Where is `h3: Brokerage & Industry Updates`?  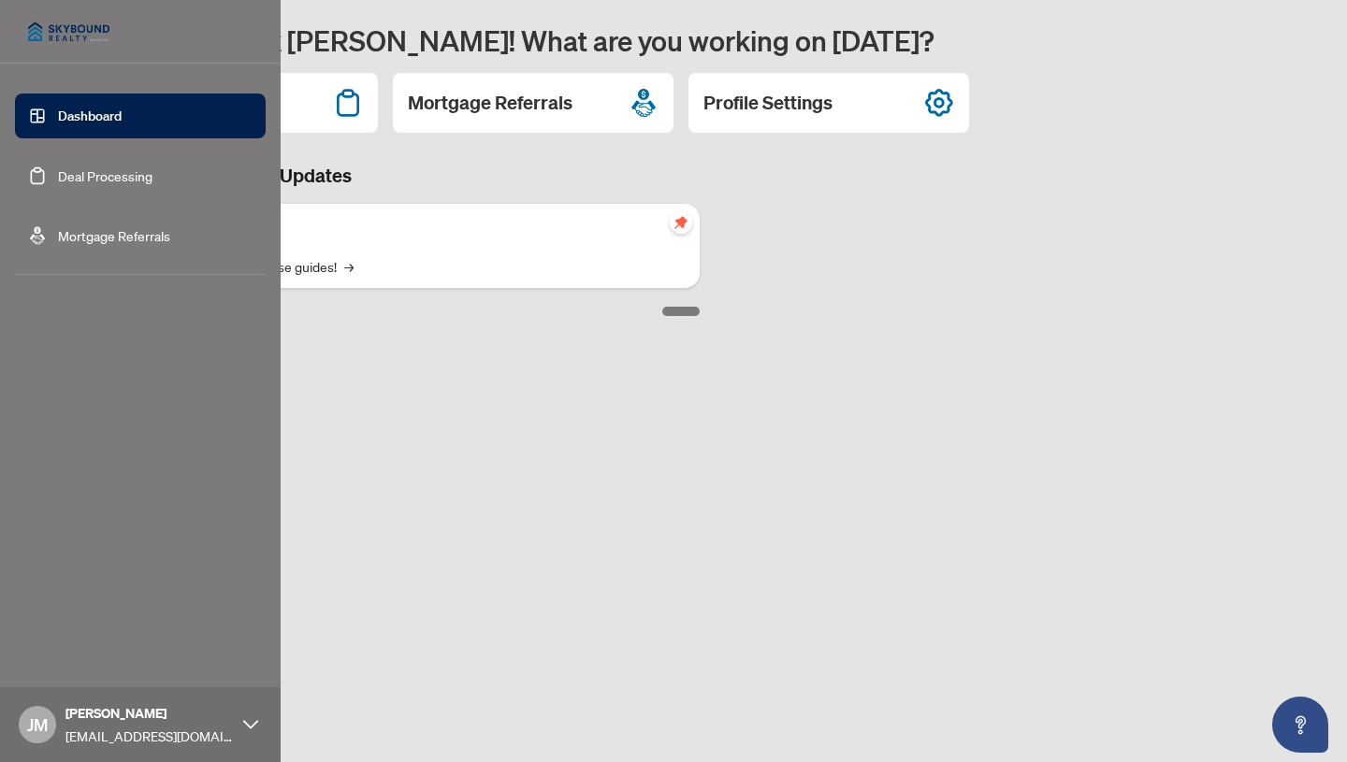
h3: Brokerage & Industry Updates is located at coordinates (398, 176).